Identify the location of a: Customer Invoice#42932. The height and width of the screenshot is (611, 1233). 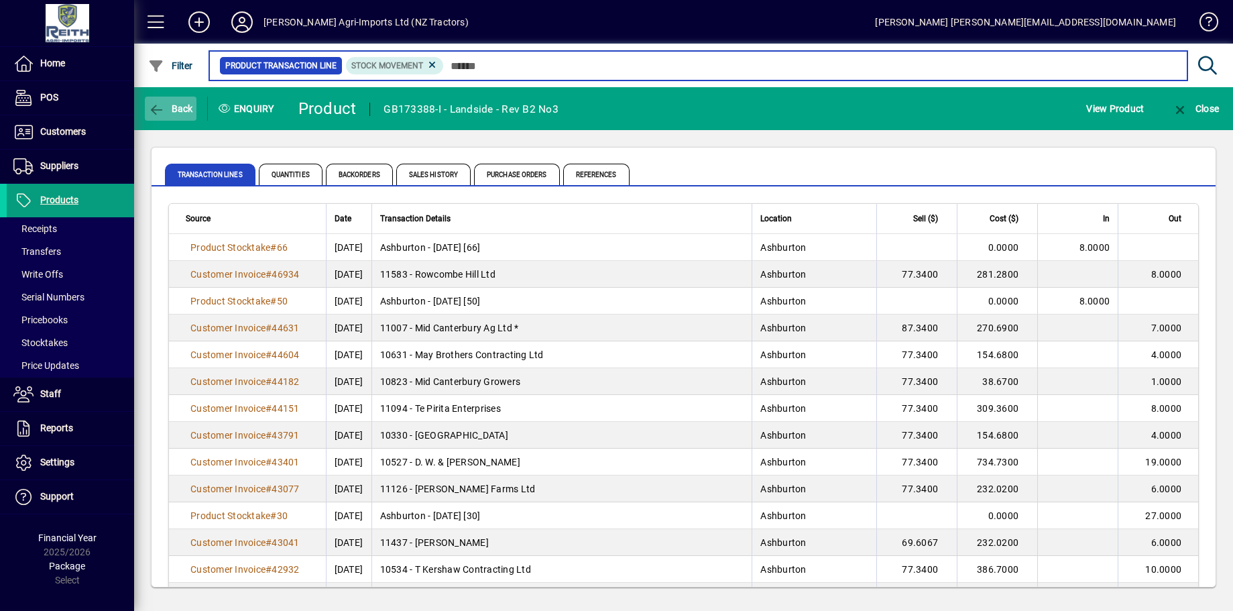
(245, 569).